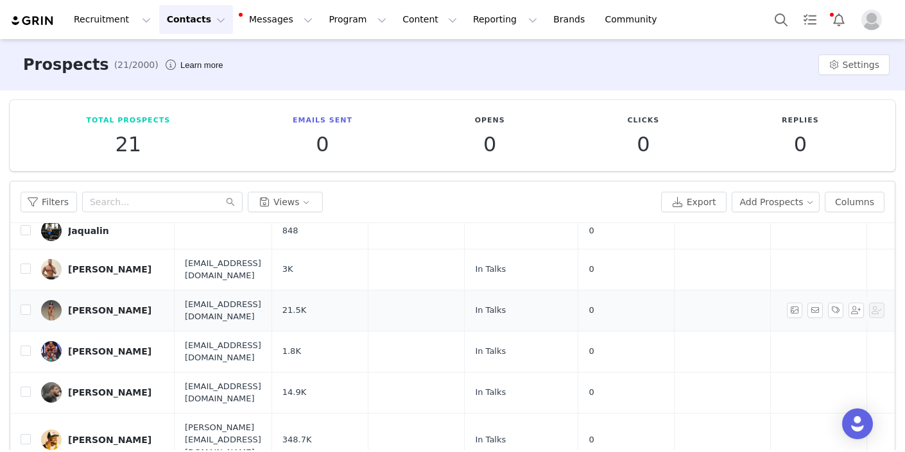  Describe the element at coordinates (817, 311) in the screenshot. I see `span: Send Email` at that location.